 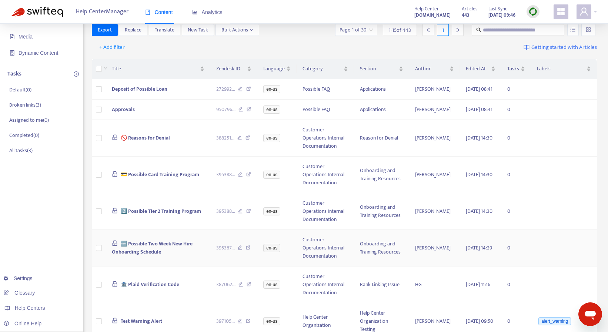 I want to click on span: Dynamic Content, so click(x=38, y=53).